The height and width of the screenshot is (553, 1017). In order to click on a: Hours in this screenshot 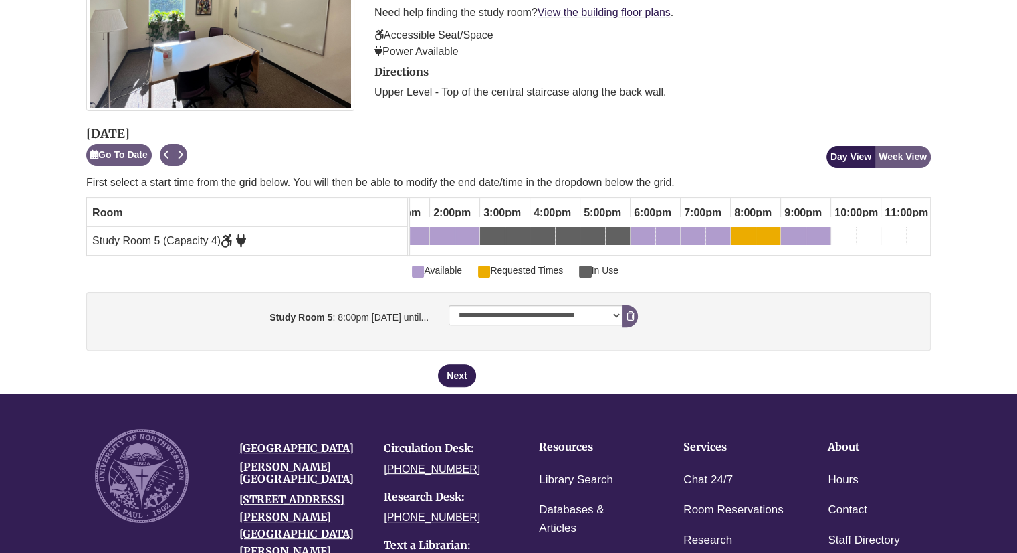, I will do `click(843, 480)`.